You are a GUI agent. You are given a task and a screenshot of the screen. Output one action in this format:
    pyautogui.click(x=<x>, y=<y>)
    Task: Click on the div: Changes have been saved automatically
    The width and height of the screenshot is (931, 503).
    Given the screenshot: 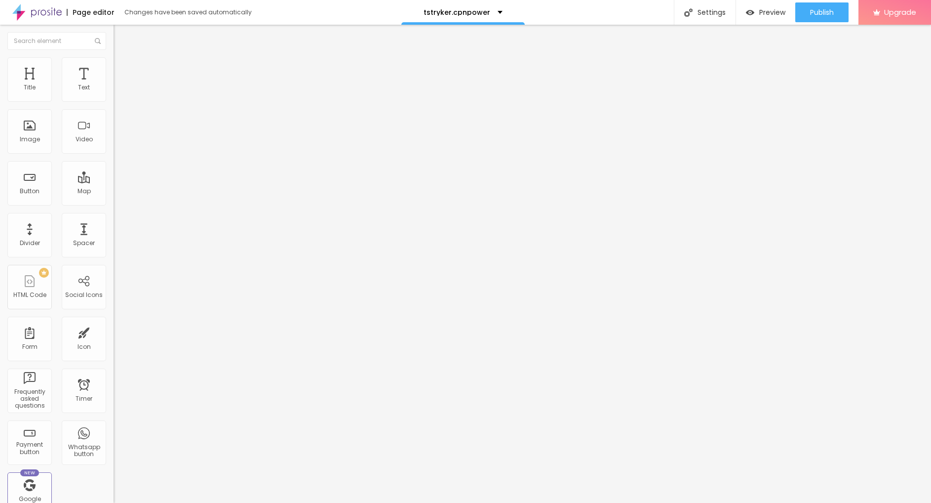 What is the action you would take?
    pyautogui.click(x=188, y=12)
    